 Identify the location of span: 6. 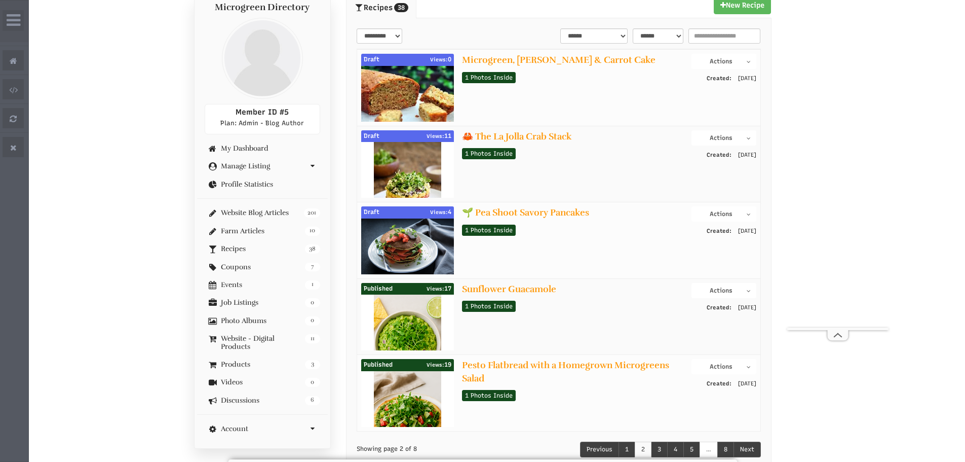
(313, 400).